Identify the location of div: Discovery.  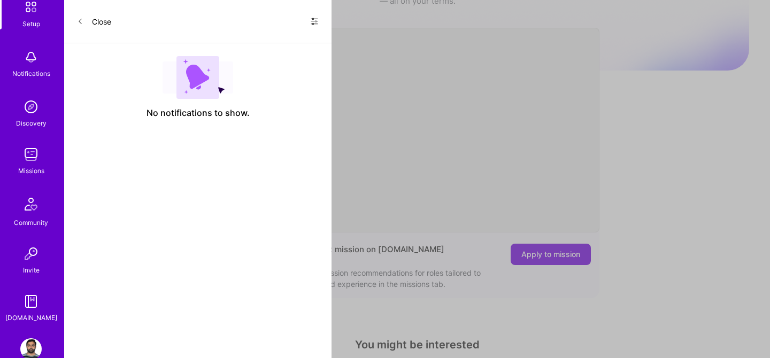
(31, 123).